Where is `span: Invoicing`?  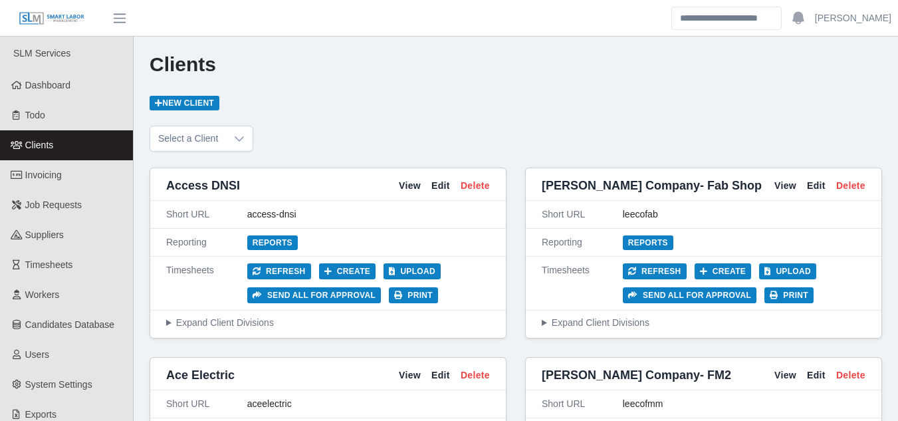
span: Invoicing is located at coordinates (43, 175).